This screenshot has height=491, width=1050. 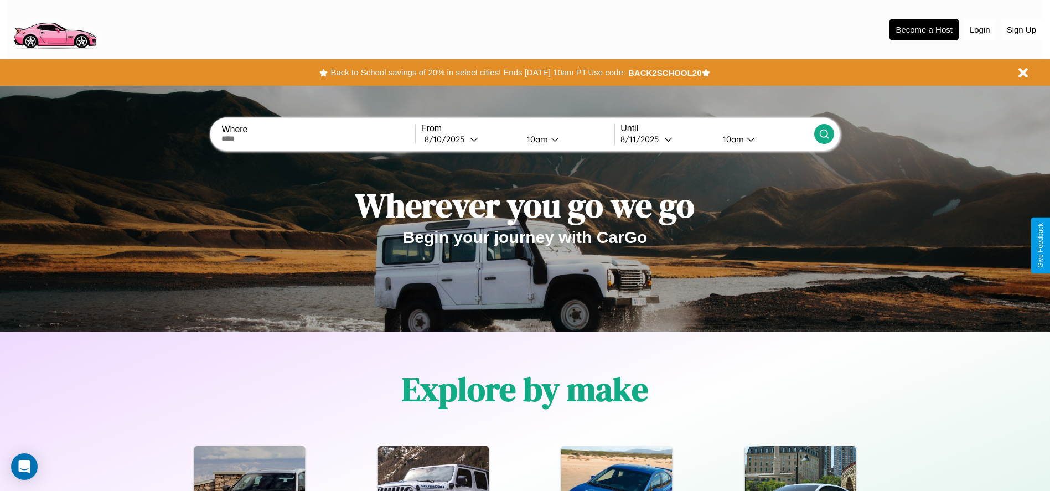 What do you see at coordinates (525, 389) in the screenshot?
I see `h1: Explore by make` at bounding box center [525, 389].